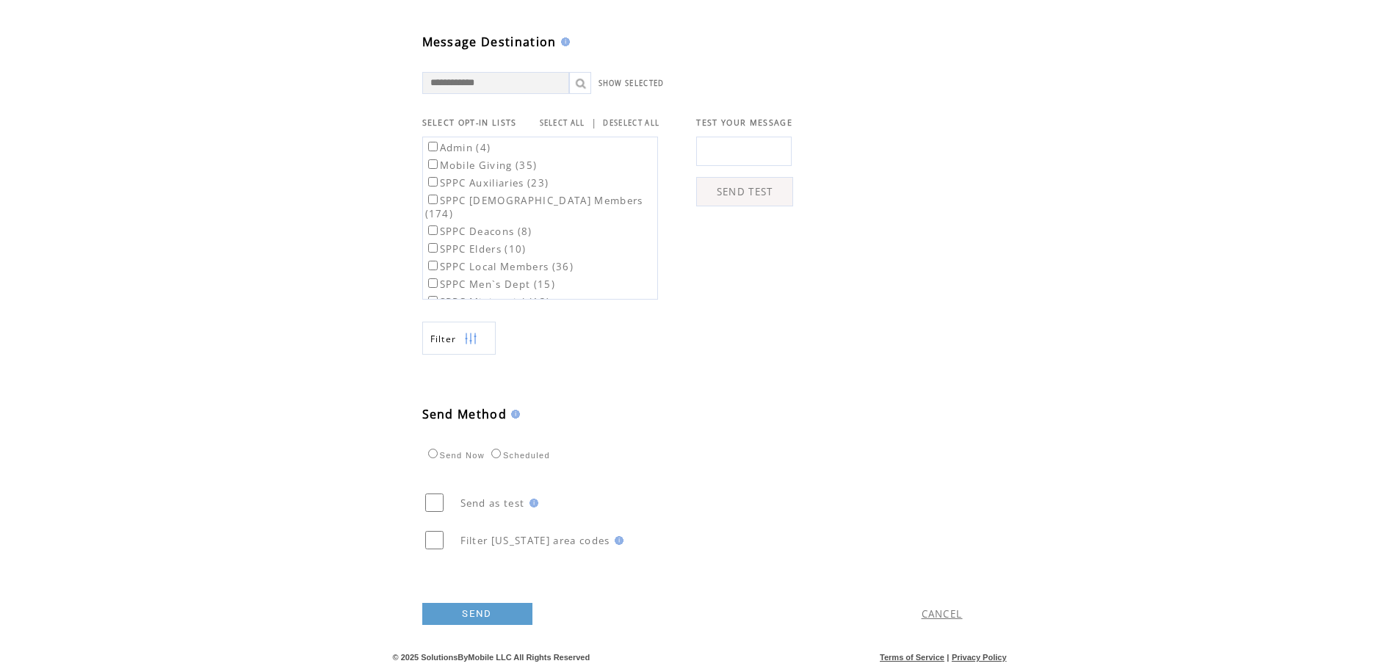  Describe the element at coordinates (562, 123) in the screenshot. I see `a: SELECT ALL` at that location.